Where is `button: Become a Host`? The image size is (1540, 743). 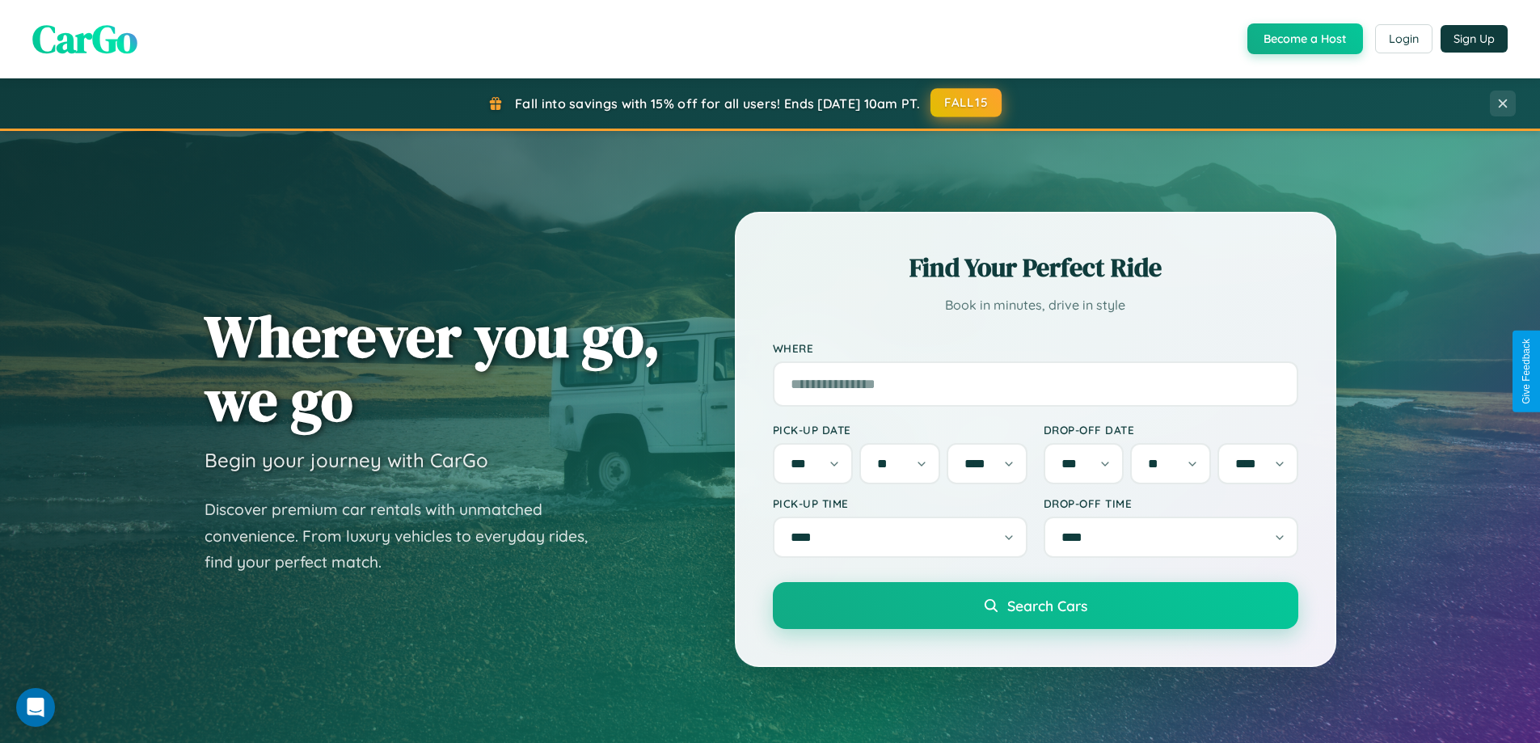
button: Become a Host is located at coordinates (1305, 39).